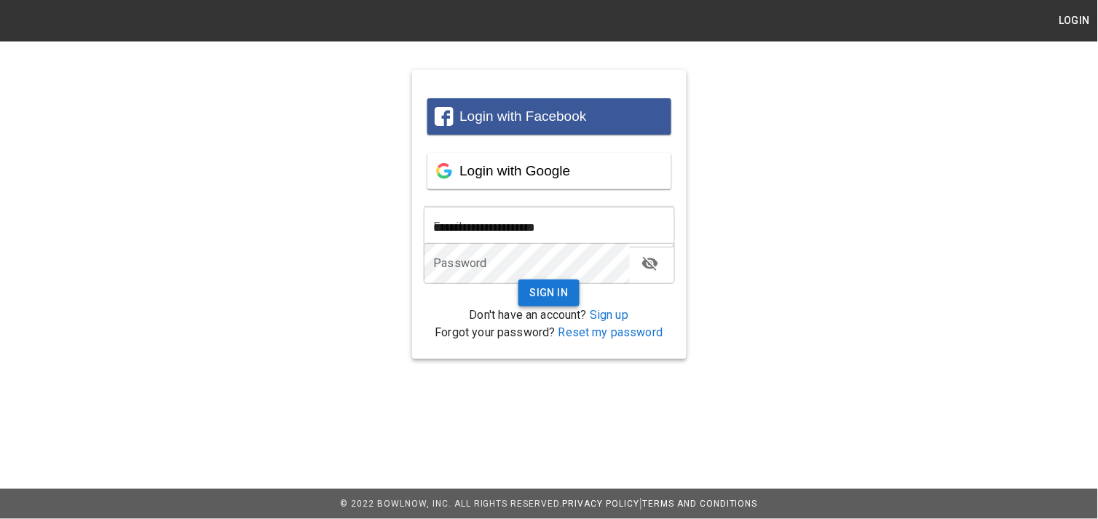  What do you see at coordinates (549, 116) in the screenshot?
I see `button: Login with Facebook` at bounding box center [549, 116].